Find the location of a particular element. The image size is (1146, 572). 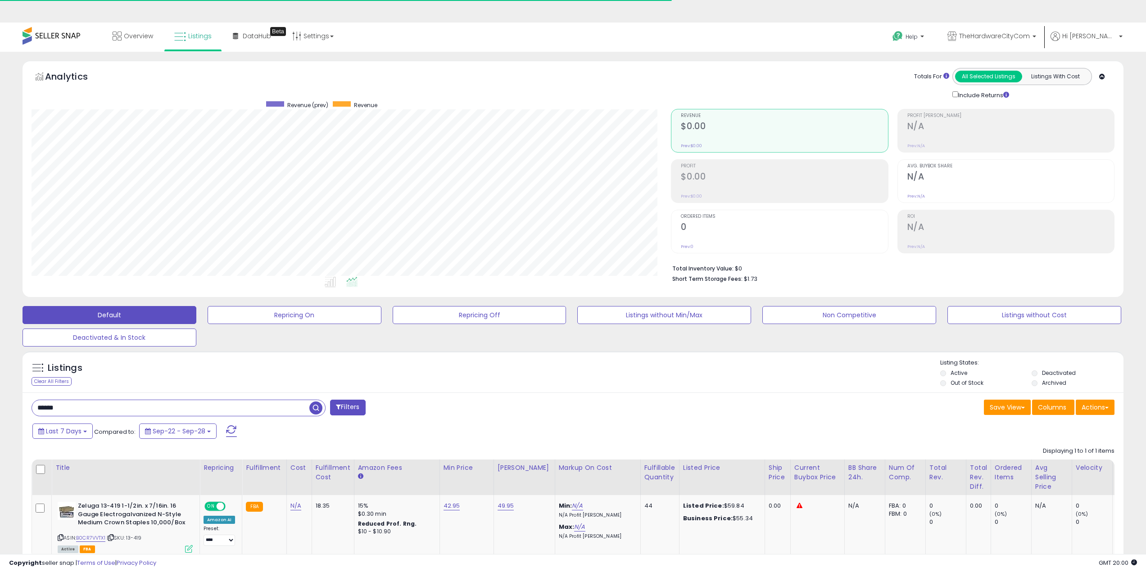

b: Zeluga 13-419 1-1/2in. x 7/16in. 16 Gauge Electrogalvanized N-Style Medium Crown Staples 10,000/Box is located at coordinates (132, 516).